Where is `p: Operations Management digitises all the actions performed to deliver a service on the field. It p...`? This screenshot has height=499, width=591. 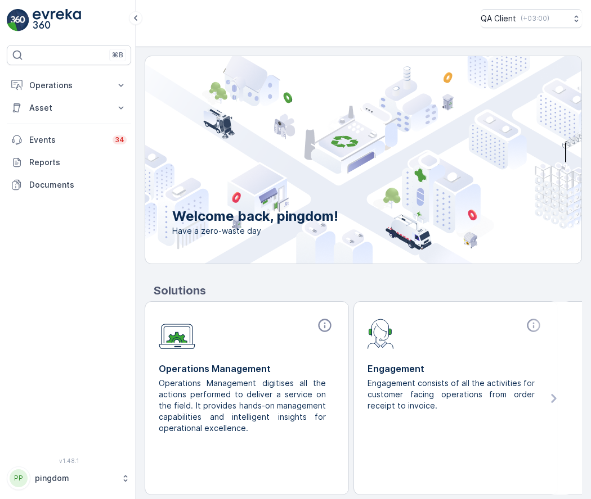 p: Operations Management digitises all the actions performed to deliver a service on the field. It p... is located at coordinates (242, 406).